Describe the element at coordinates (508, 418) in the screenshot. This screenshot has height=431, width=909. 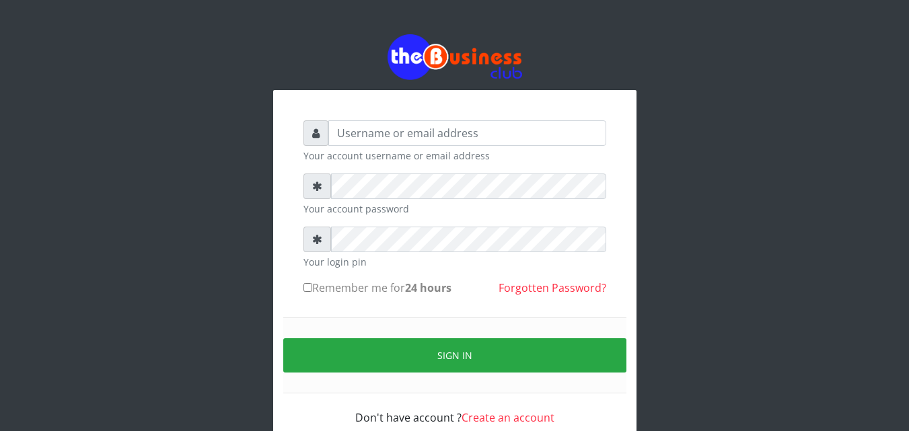
I see `a: Create an account` at that location.